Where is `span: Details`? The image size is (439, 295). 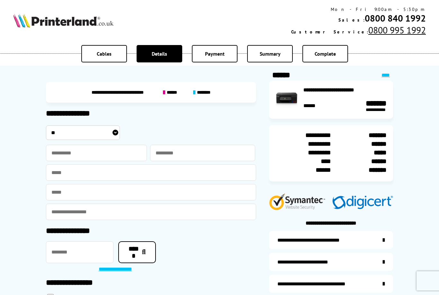 span: Details is located at coordinates (159, 54).